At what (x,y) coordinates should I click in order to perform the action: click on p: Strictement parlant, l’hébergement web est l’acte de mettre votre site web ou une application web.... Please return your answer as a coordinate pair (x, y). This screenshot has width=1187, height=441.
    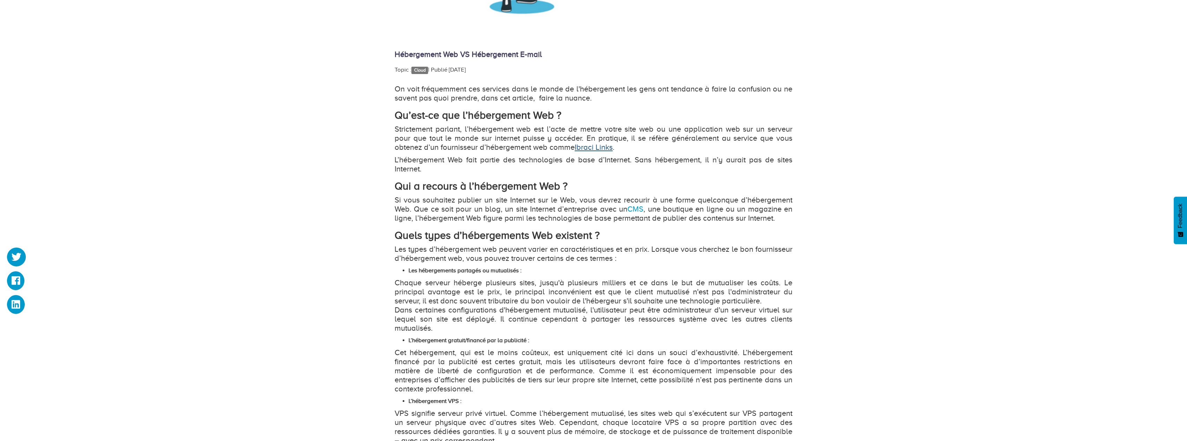
    Looking at the image, I should click on (593, 138).